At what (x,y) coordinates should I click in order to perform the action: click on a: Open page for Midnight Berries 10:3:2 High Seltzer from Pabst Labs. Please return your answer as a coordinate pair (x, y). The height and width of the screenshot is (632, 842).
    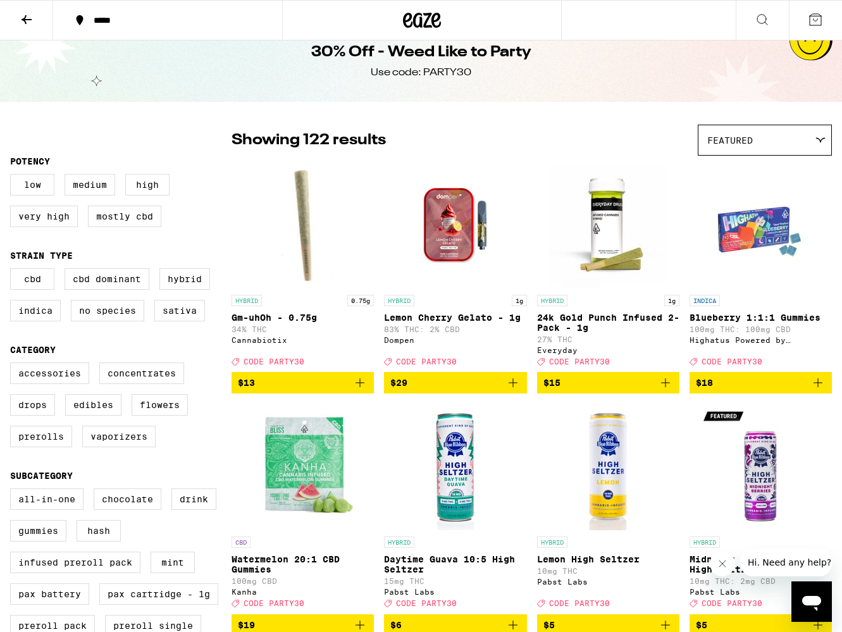
    Looking at the image, I should click on (761, 509).